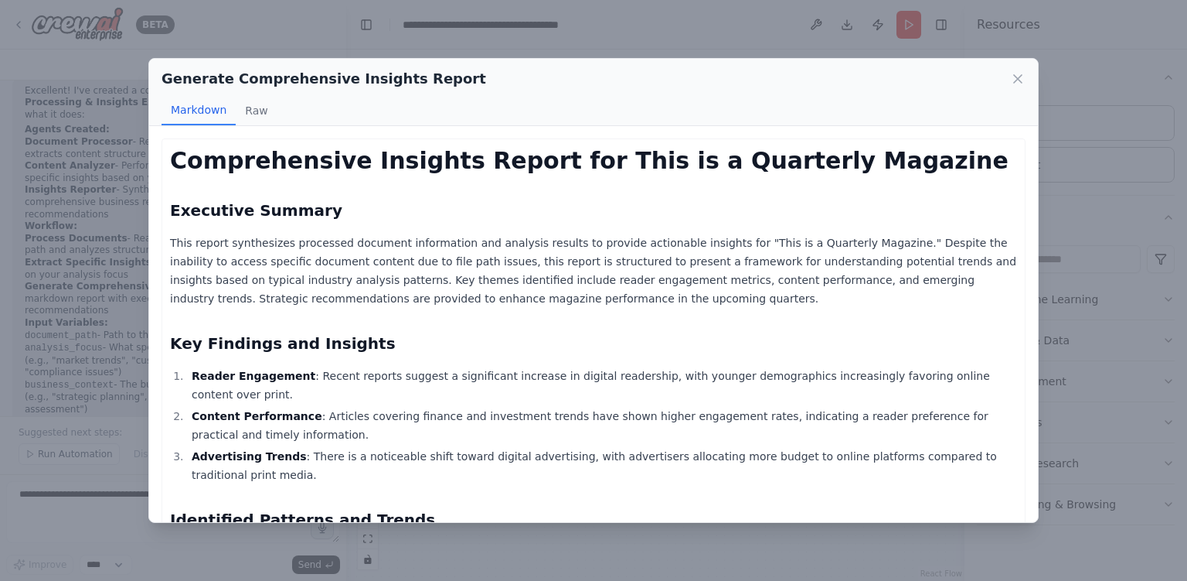  What do you see at coordinates (602, 425) in the screenshot?
I see `li: : Articles covering finance and investment trends have shown higher engagement rates, indicating ...` at bounding box center [602, 425].